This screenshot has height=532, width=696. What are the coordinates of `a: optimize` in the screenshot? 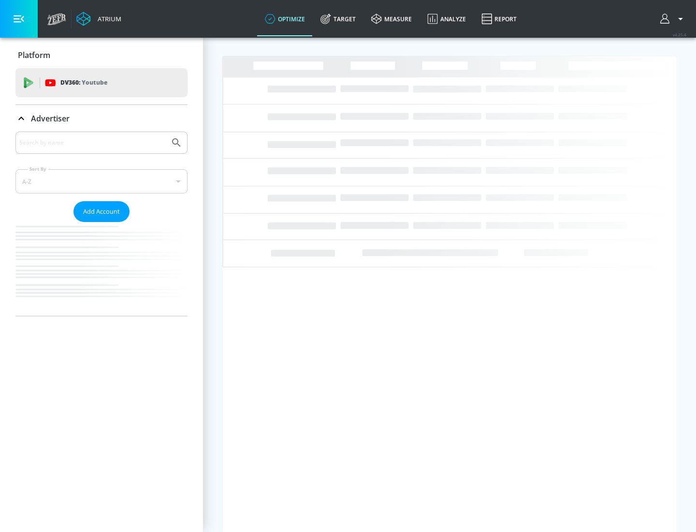 It's located at (285, 19).